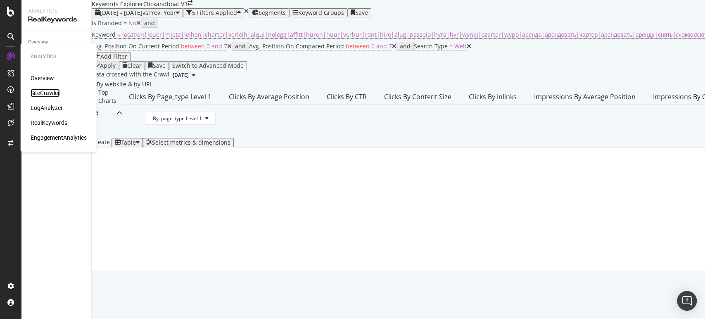  I want to click on a: SiteCrawler, so click(45, 93).